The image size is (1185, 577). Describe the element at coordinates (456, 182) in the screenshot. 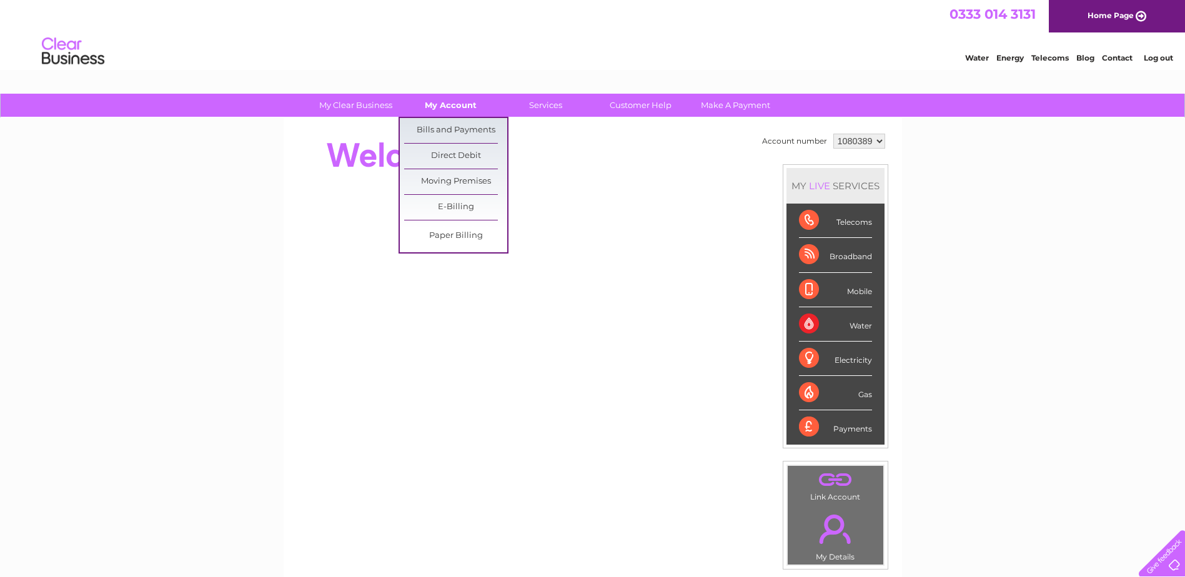

I see `a: Moving Premises` at that location.